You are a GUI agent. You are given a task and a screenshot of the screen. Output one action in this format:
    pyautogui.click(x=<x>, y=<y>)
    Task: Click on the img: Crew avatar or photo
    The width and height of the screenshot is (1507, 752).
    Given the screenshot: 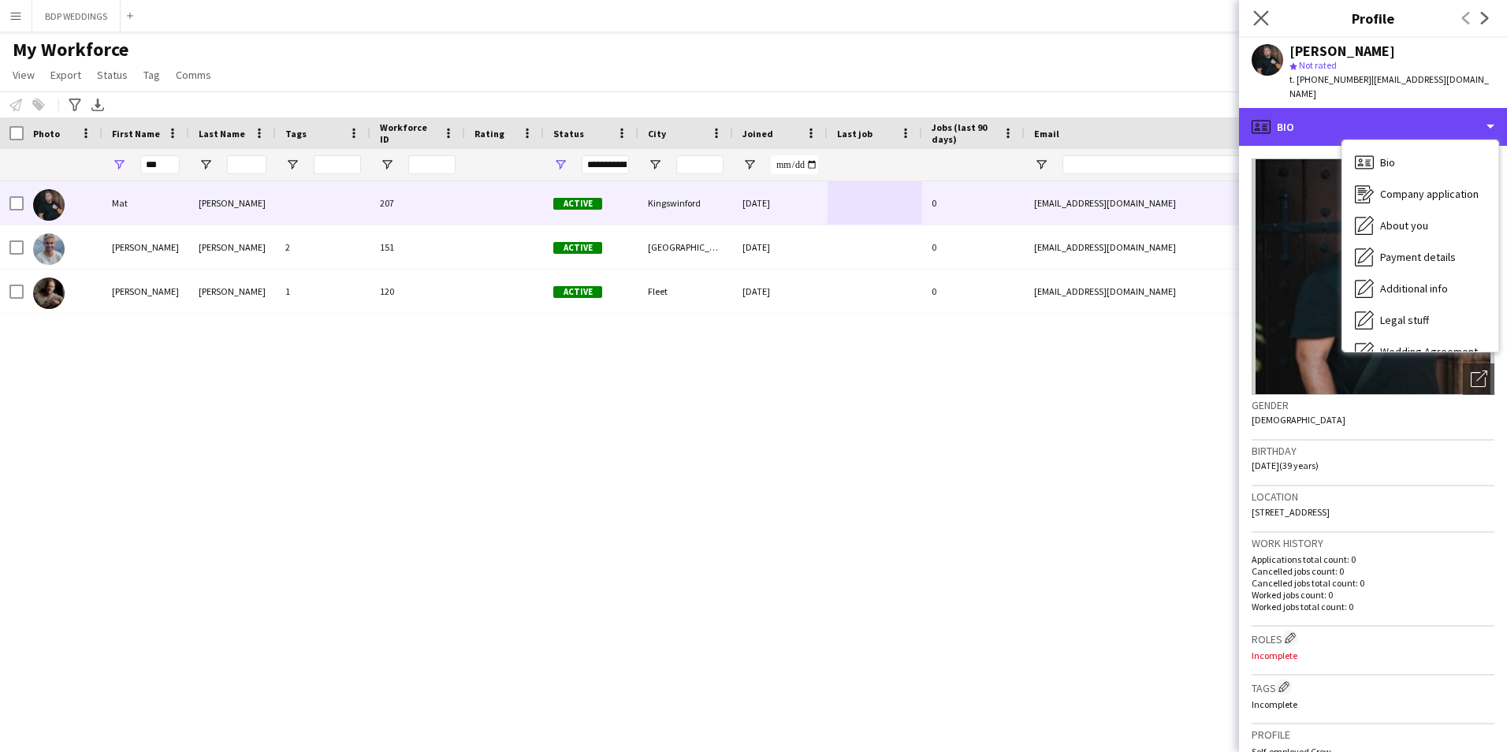 What is the action you would take?
    pyautogui.click(x=1373, y=277)
    